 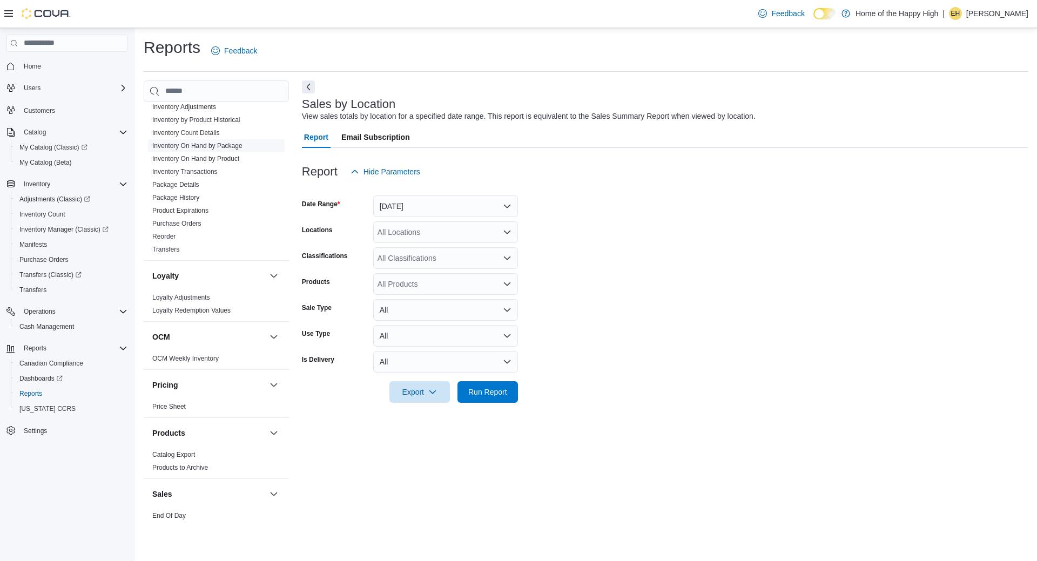 What do you see at coordinates (165, 385) in the screenshot?
I see `h3: Pricing` at bounding box center [165, 385].